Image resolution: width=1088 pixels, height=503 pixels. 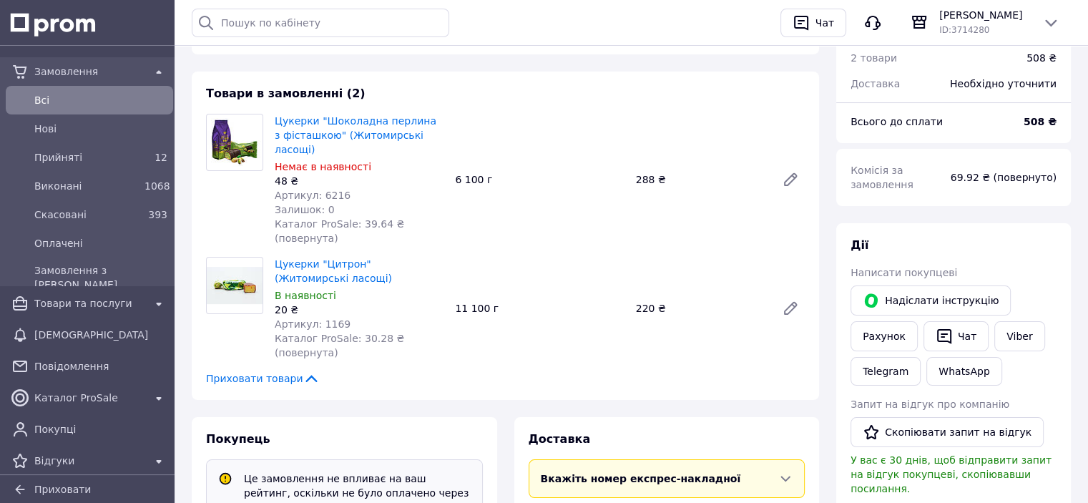 What do you see at coordinates (540, 308) in the screenshot?
I see `div: 11 100 г` at bounding box center [540, 308].